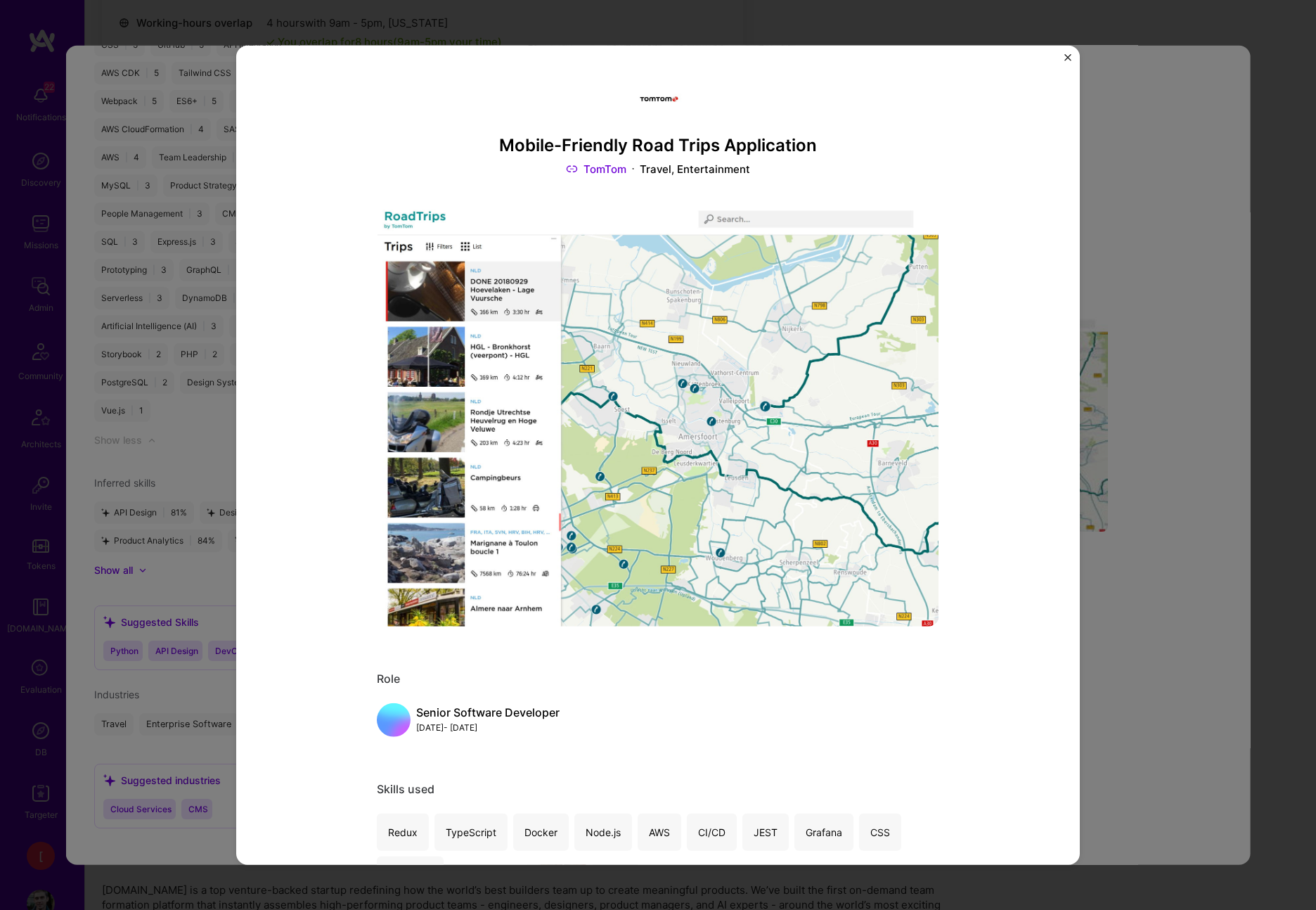 The image size is (1316, 910). What do you see at coordinates (658, 146) in the screenshot?
I see `h3: Mobile-Friendly Road Trips Application` at bounding box center [658, 146].